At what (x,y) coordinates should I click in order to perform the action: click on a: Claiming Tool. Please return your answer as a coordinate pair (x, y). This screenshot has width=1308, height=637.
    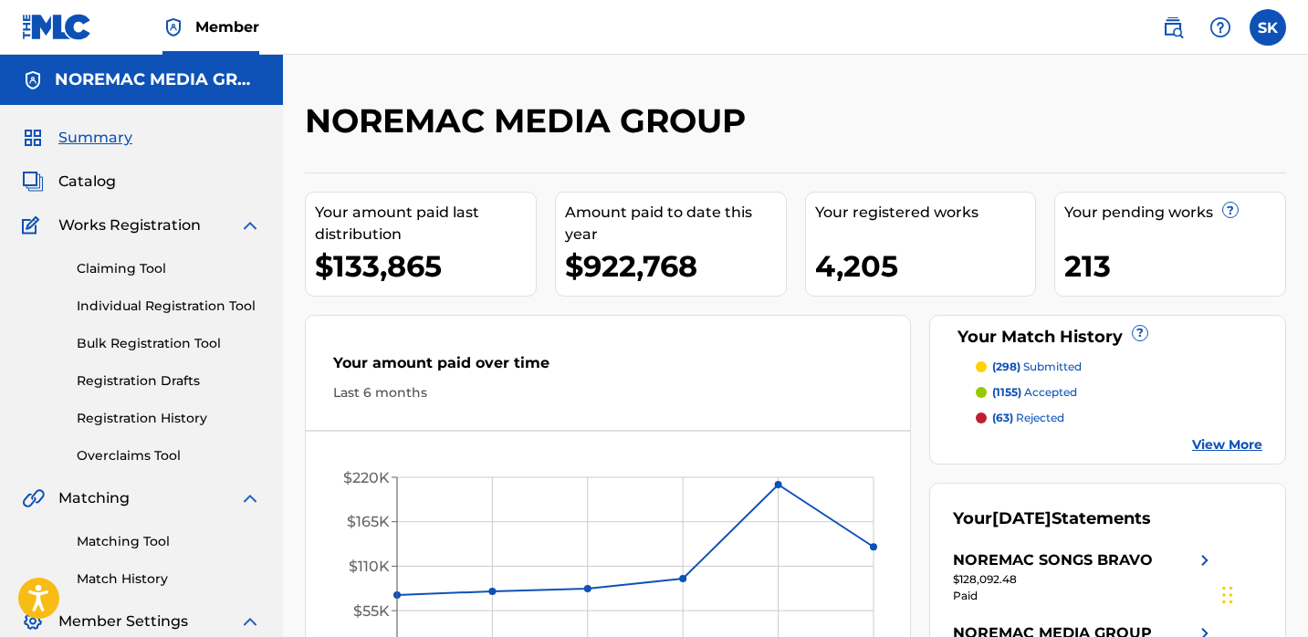
    Looking at the image, I should click on (169, 268).